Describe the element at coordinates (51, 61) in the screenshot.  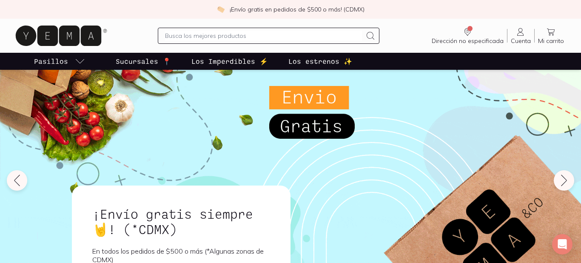
I see `p: Pasillos` at that location.